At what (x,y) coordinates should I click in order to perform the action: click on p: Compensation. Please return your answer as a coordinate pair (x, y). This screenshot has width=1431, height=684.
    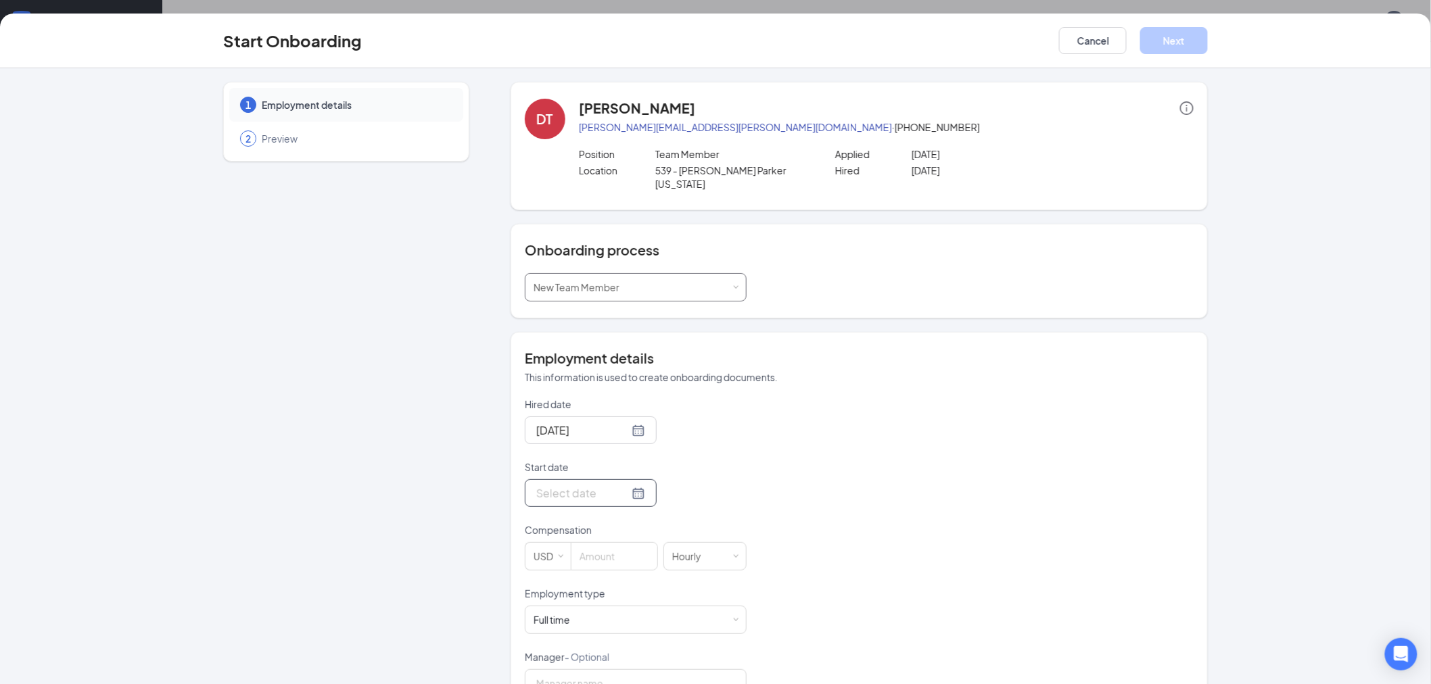
    Looking at the image, I should click on (636, 530).